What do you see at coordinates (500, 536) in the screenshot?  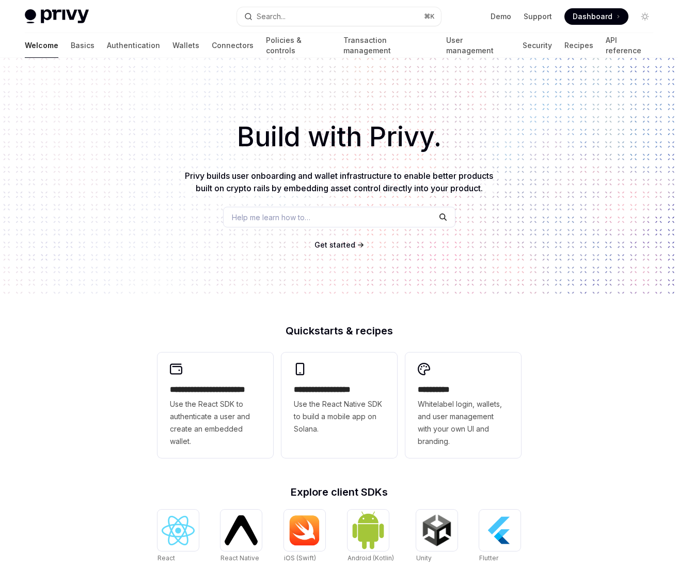 I see `a: FlutterFlutter` at bounding box center [500, 536].